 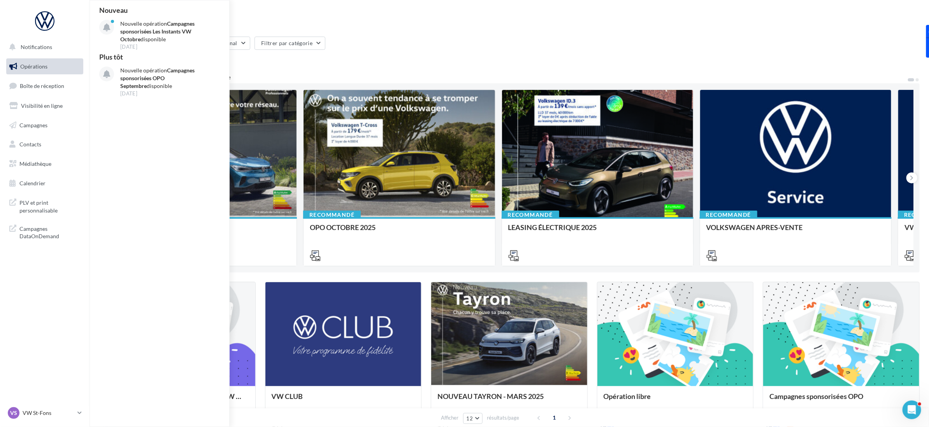 I want to click on a: Contacts, so click(x=45, y=144).